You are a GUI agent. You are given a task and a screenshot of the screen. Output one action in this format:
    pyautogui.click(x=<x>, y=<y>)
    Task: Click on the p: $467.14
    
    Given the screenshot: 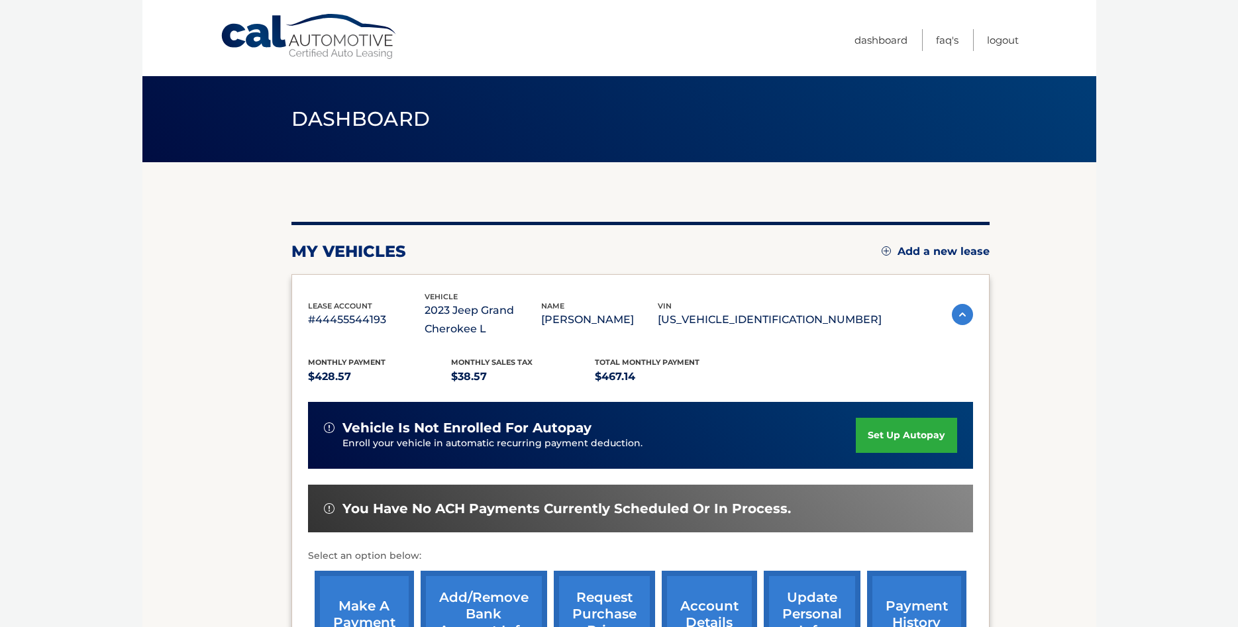 What is the action you would take?
    pyautogui.click(x=666, y=377)
    